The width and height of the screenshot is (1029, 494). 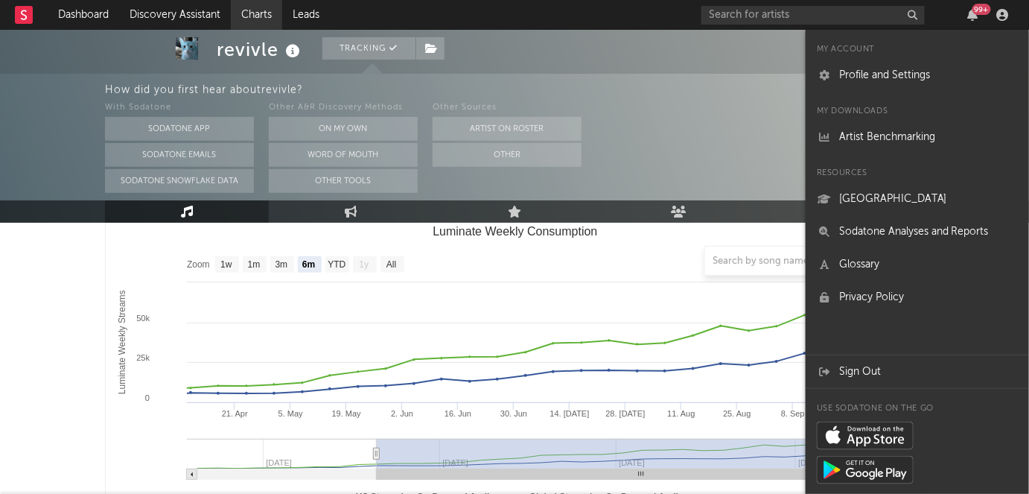 I want to click on text: 16. Jun, so click(x=458, y=413).